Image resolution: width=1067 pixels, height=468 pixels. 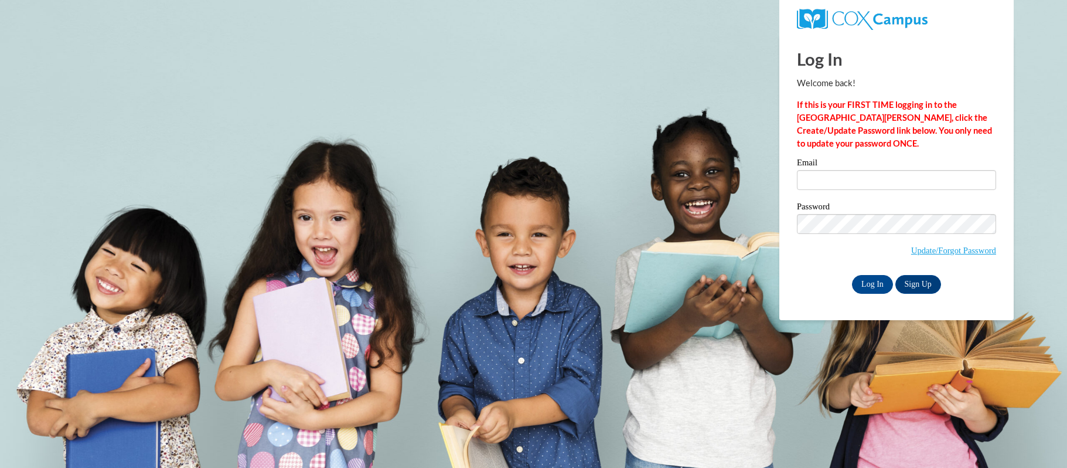 I want to click on h1: Log In, so click(x=897, y=59).